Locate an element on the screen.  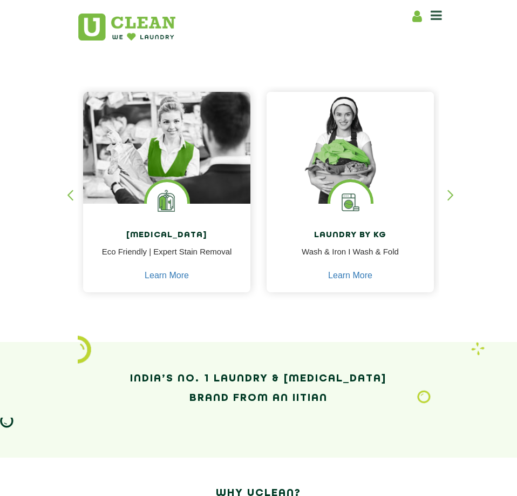
img: Laundry wash and iron is located at coordinates (478, 348).